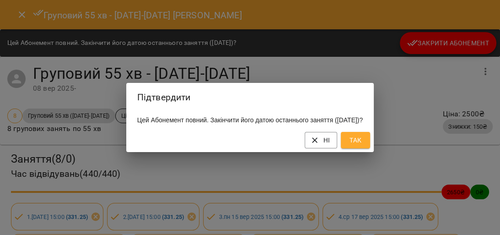  I want to click on h2: Підтвердити, so click(250, 97).